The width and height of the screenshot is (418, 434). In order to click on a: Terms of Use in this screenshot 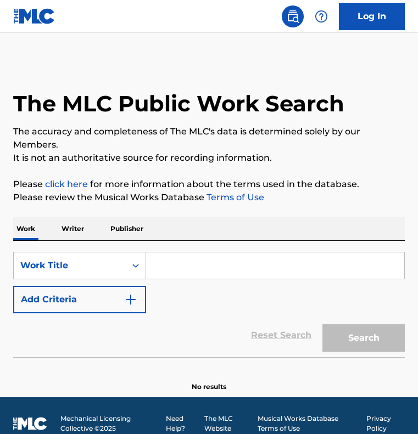, I will do `click(234, 197)`.